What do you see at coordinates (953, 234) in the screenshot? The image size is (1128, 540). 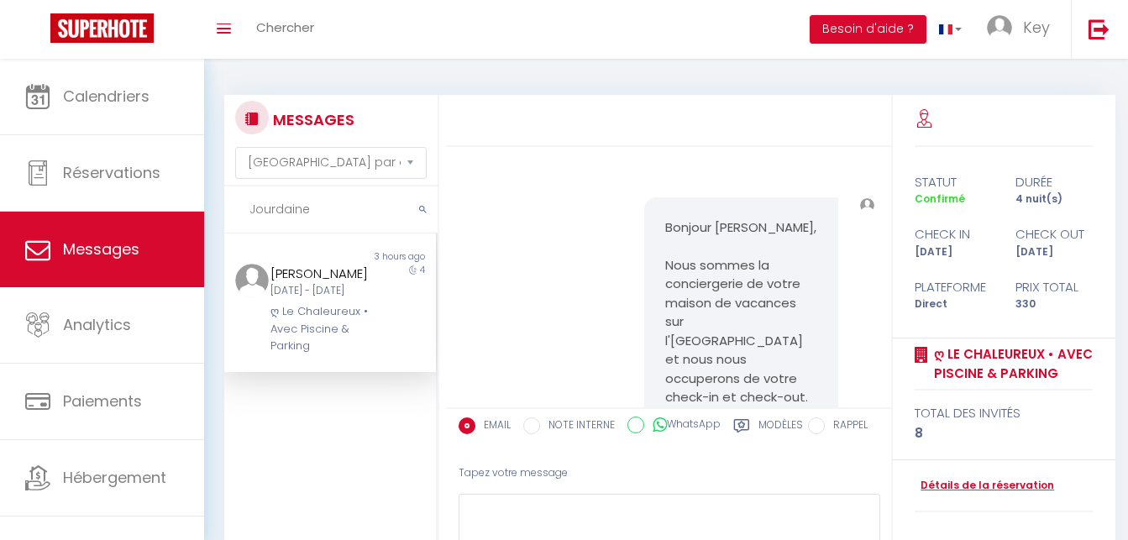 I see `div: check in` at bounding box center [953, 234].